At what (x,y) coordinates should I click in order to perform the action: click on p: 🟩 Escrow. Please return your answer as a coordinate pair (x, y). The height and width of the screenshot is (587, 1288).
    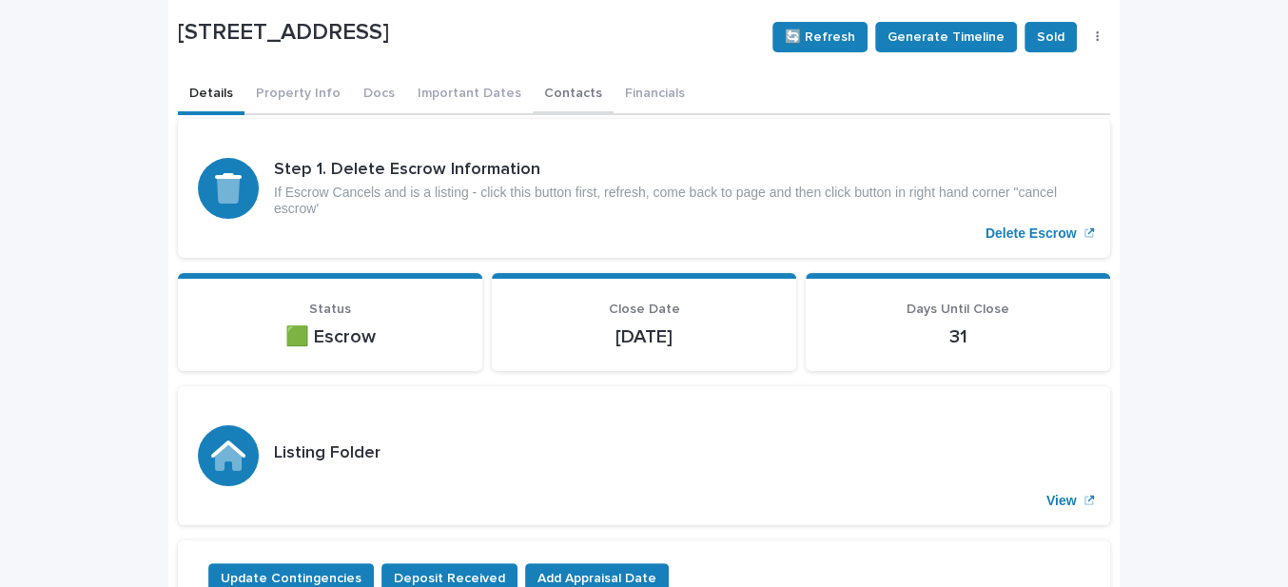
    Looking at the image, I should click on (330, 337).